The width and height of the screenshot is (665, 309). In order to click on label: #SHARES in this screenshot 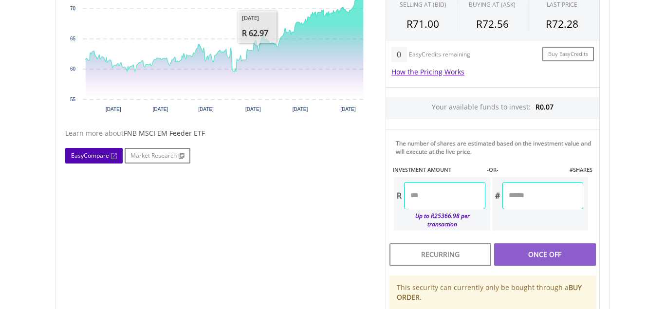, I will do `click(581, 170)`.